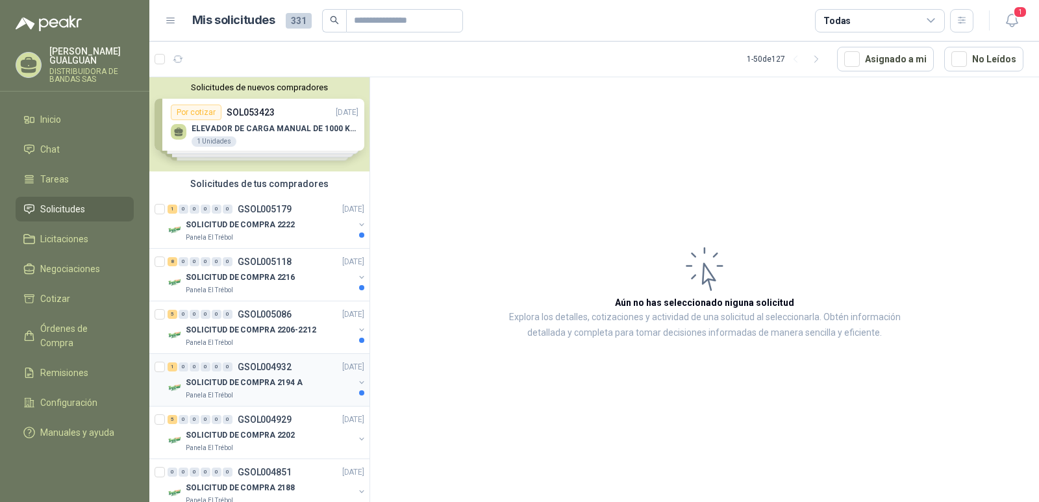 The width and height of the screenshot is (1039, 502). I want to click on a: Negociaciones, so click(75, 269).